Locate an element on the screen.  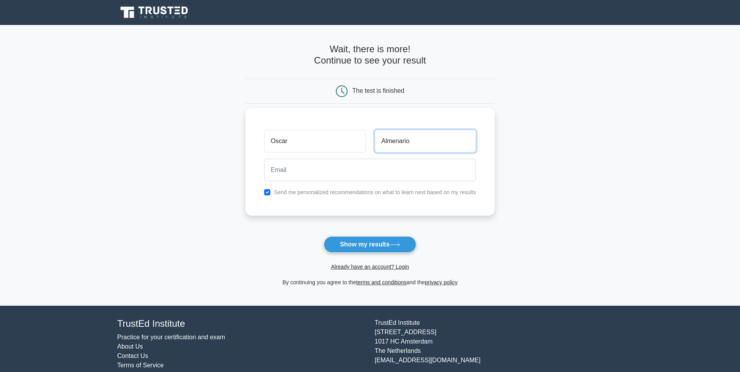
a: terms and conditions is located at coordinates (381, 282).